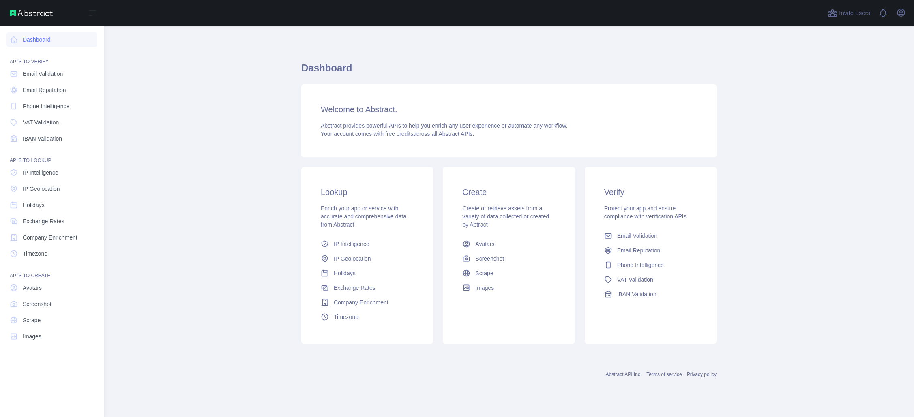  I want to click on a: Privacy policy, so click(701, 375).